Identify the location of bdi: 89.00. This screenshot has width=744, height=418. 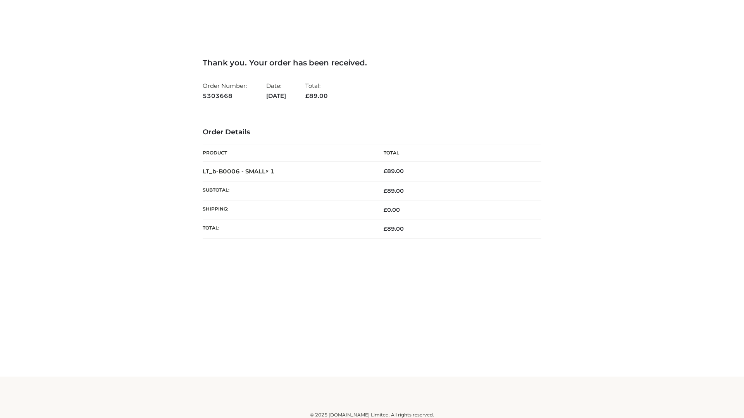
(394, 171).